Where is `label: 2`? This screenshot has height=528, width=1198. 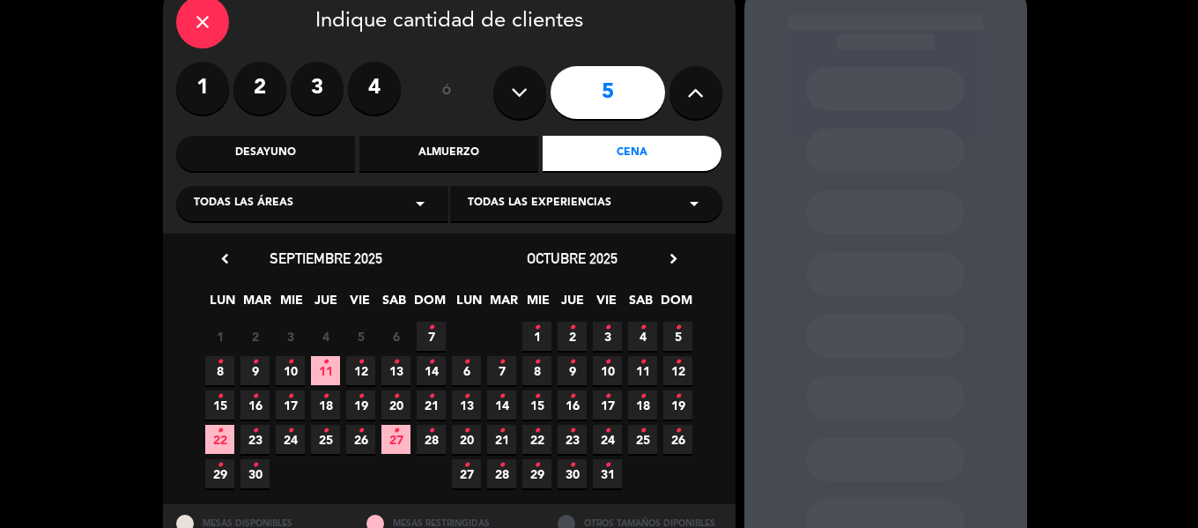
label: 2 is located at coordinates (260, 88).